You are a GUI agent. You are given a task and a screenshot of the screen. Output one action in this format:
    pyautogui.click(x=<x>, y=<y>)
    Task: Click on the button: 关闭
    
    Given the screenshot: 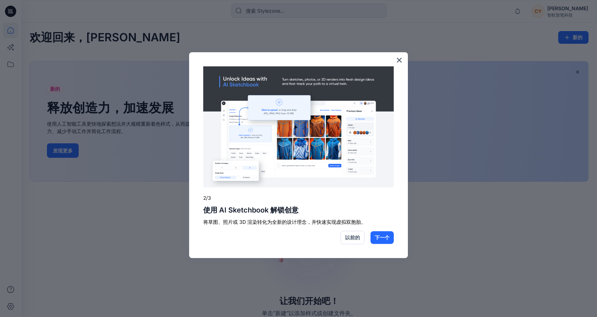 What is the action you would take?
    pyautogui.click(x=399, y=60)
    